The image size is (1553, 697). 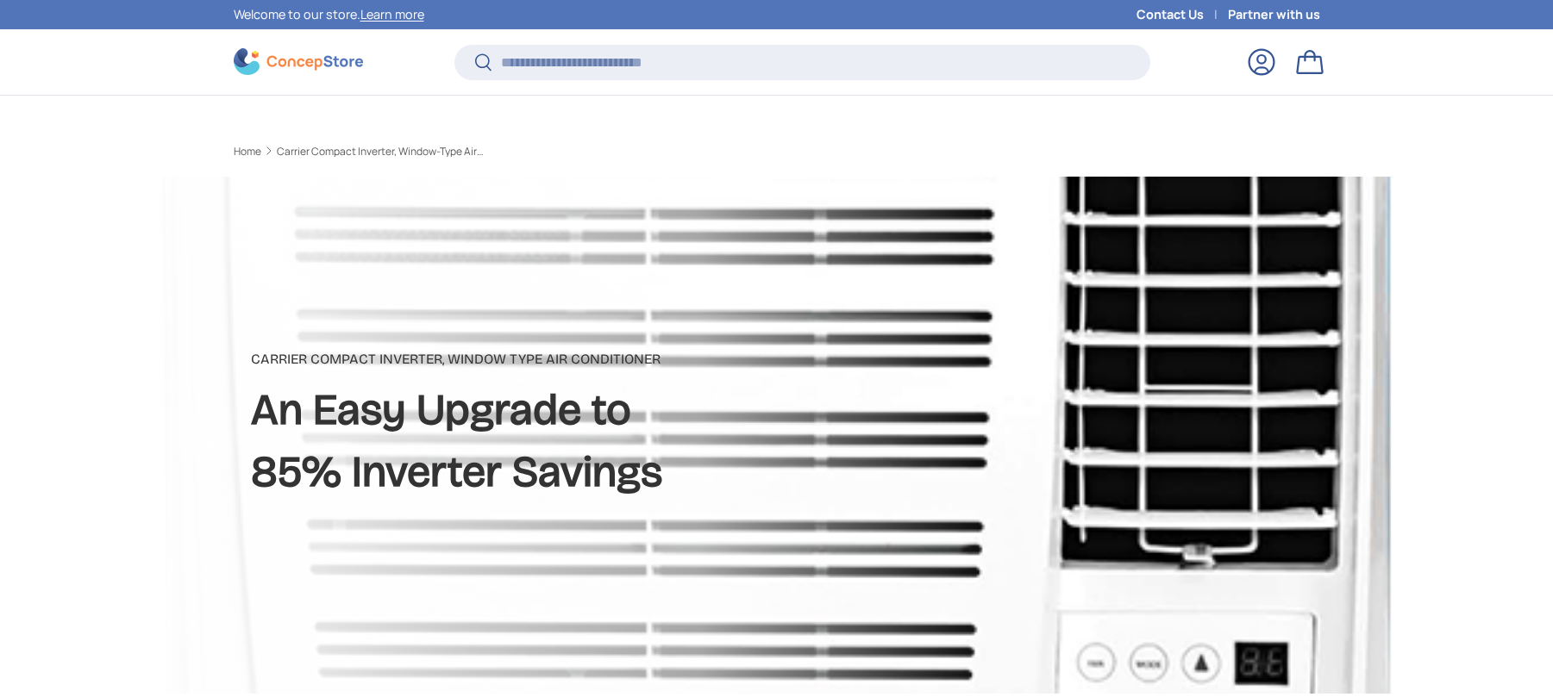 What do you see at coordinates (380, 152) in the screenshot?
I see `a: Carrier Compact Inverter, Window-Type Air Conditioner` at bounding box center [380, 152].